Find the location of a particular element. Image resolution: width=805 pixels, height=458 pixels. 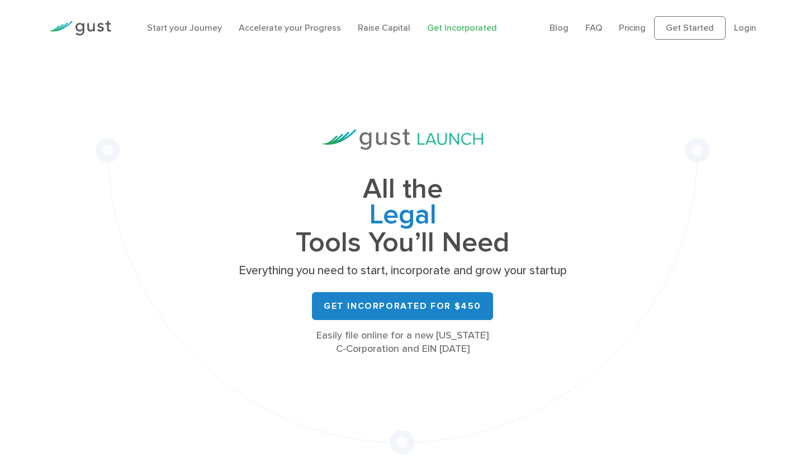

a: FAQ is located at coordinates (594, 27).